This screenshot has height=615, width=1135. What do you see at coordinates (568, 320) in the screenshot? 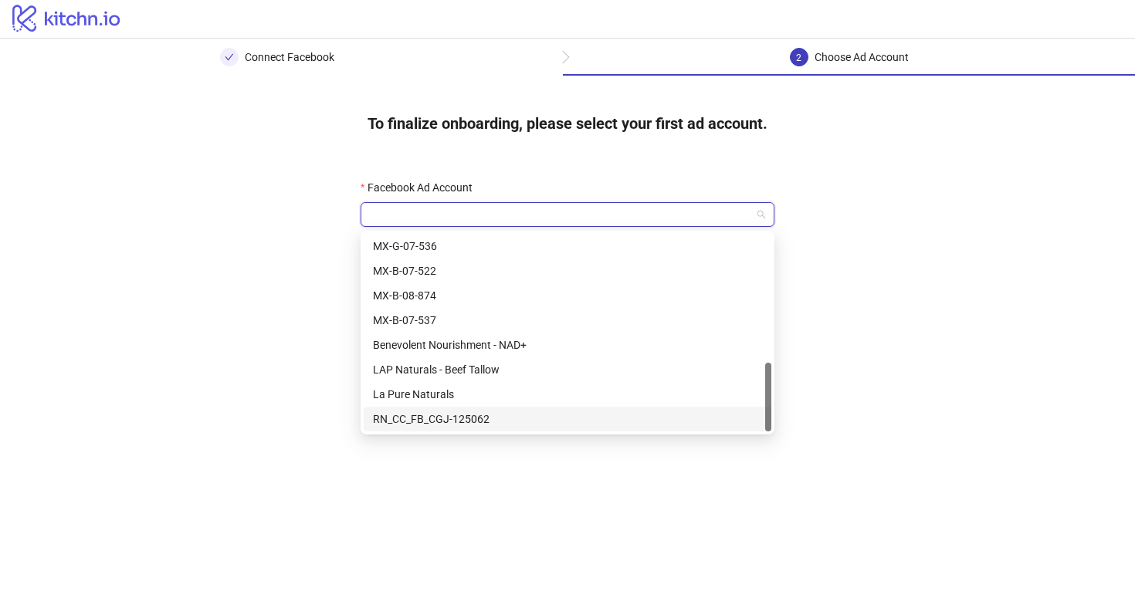
I see `div: MX-B-07-537` at bounding box center [568, 320].